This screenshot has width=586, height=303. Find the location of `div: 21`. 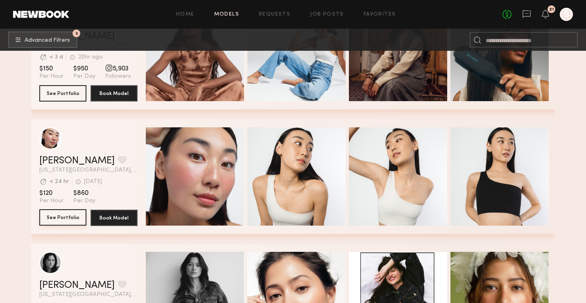

div: 21 is located at coordinates (551, 9).